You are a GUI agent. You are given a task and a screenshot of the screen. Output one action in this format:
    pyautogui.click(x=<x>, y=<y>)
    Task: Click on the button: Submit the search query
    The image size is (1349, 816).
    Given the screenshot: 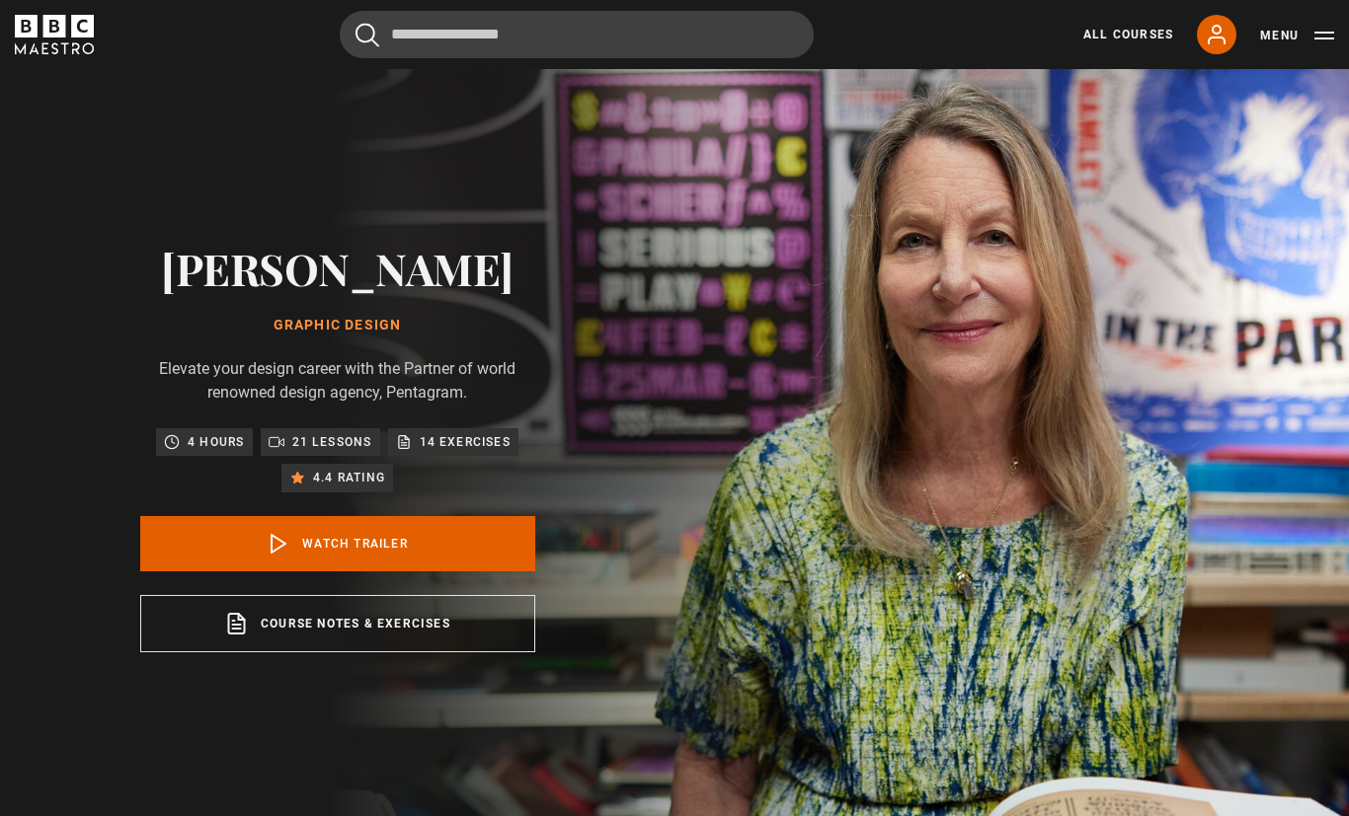 What is the action you would take?
    pyautogui.click(x=367, y=35)
    